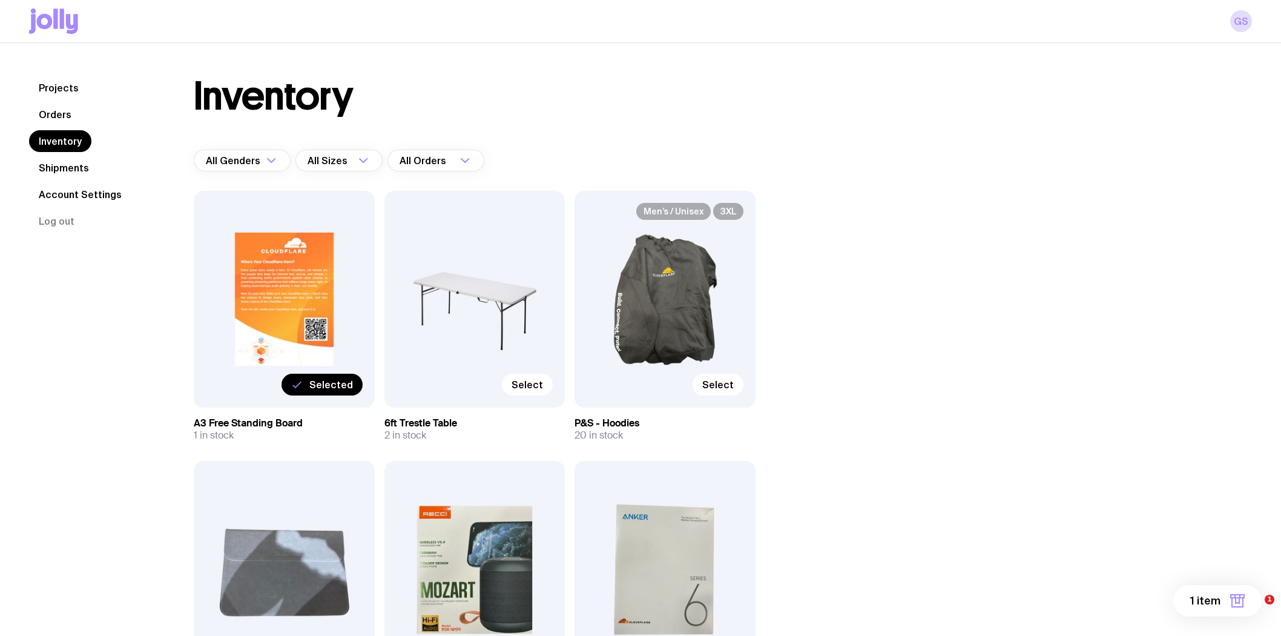 This screenshot has width=1281, height=636. What do you see at coordinates (60, 141) in the screenshot?
I see `a: Inventory` at bounding box center [60, 141].